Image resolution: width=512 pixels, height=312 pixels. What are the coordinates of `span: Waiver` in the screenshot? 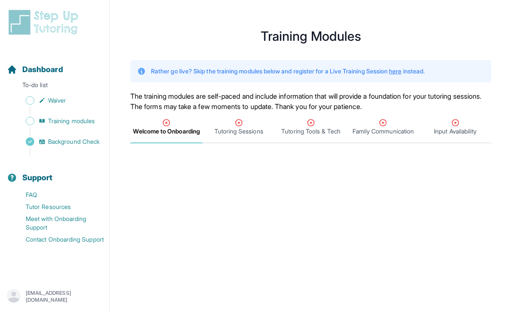 It's located at (57, 100).